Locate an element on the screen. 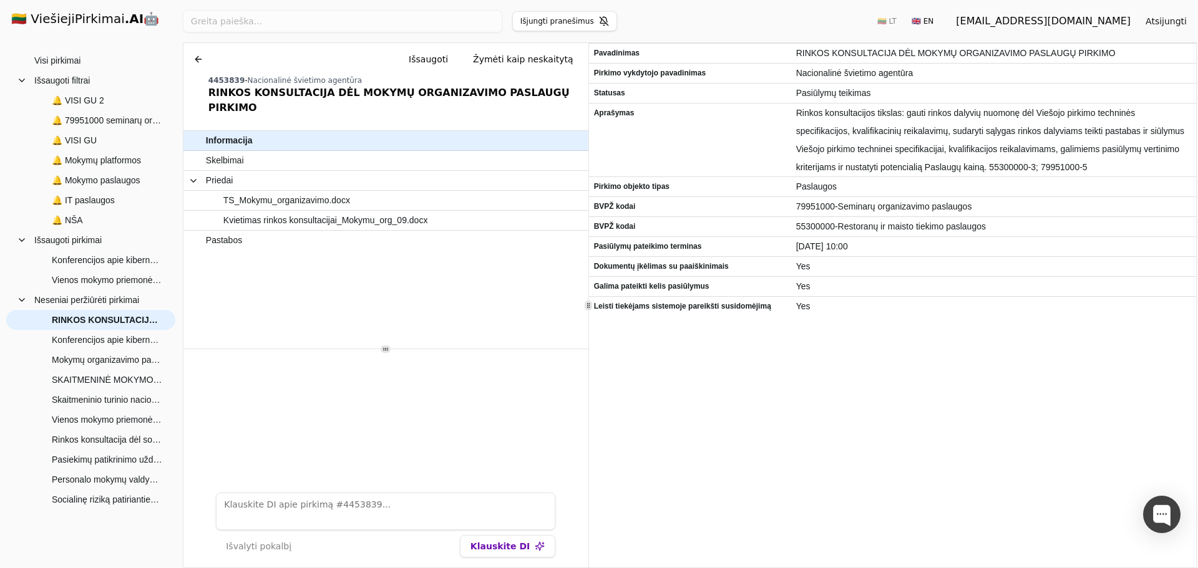 The image size is (1198, 568). span: Skaitmeninio turinio nacionaliniam saugumui ir krašto gynybai sukūrimo ir adaptavimo paslaugos (A... is located at coordinates (107, 400).